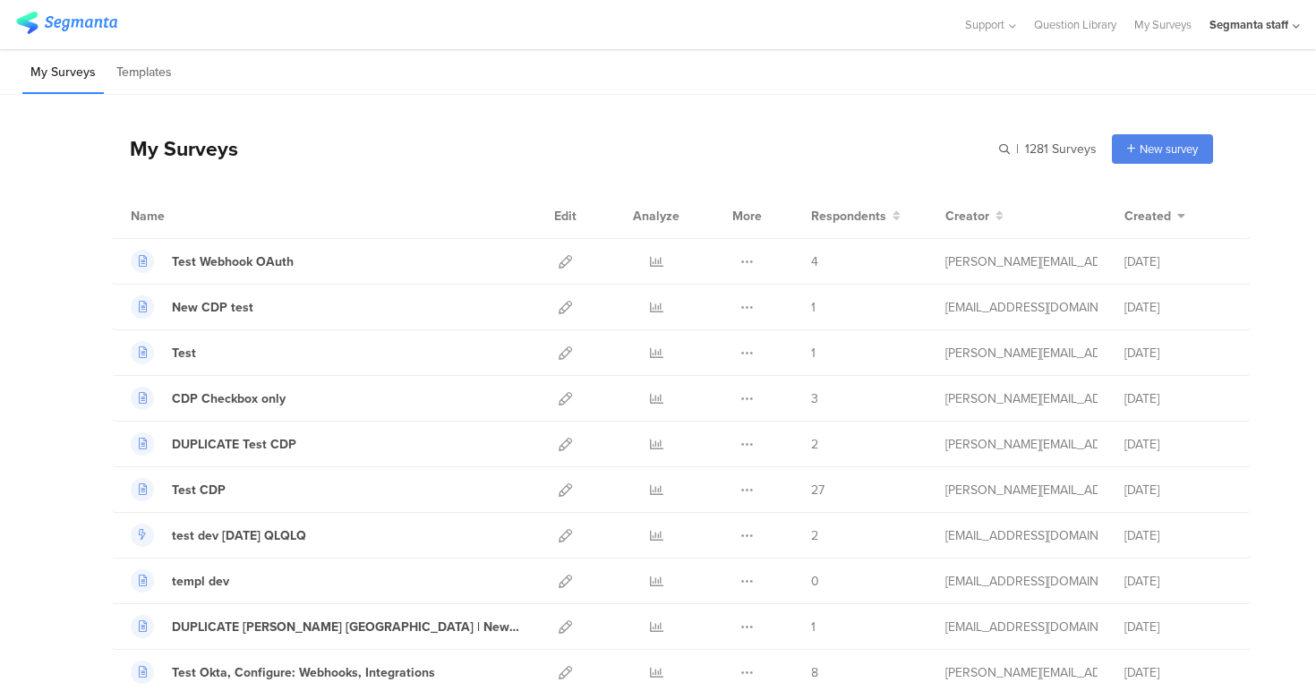 The image size is (1316, 691). I want to click on div: Test Okta, Configure: Webhooks, Integrations, so click(303, 672).